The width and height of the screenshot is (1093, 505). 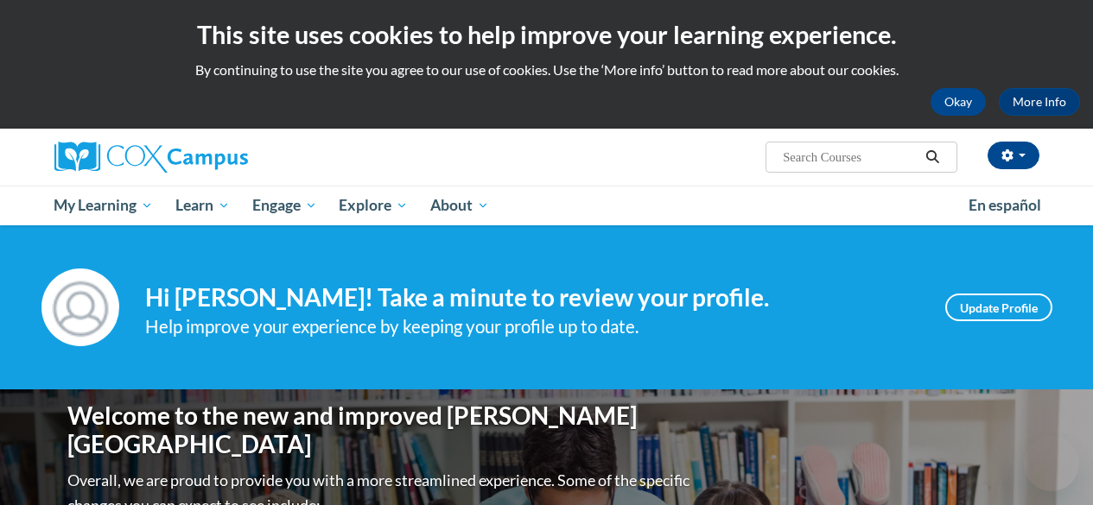 What do you see at coordinates (210, 157) in the screenshot?
I see `a: Cox Campus` at bounding box center [210, 157].